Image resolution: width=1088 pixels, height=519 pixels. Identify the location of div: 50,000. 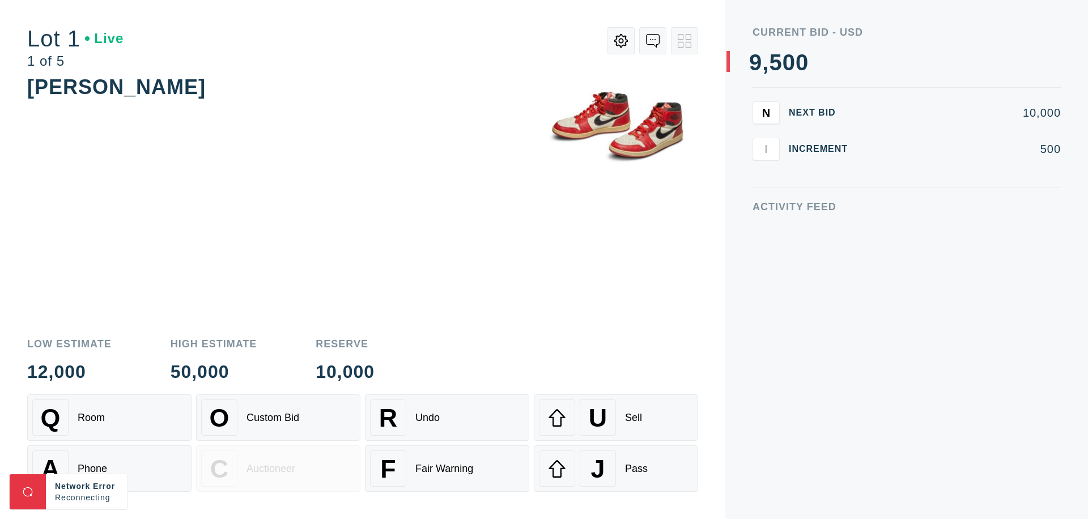
(214, 372).